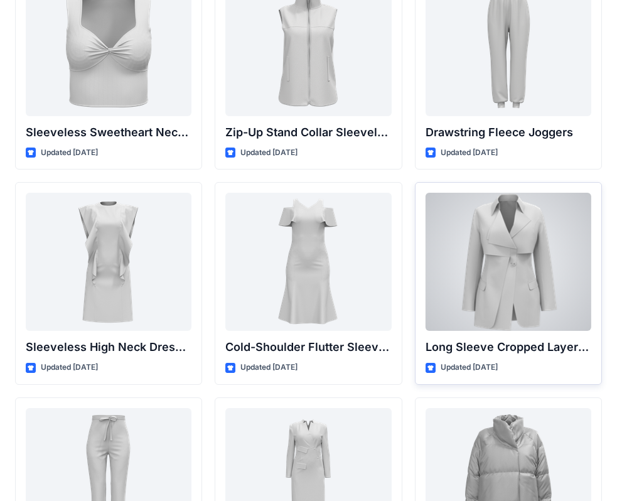 This screenshot has height=501, width=617. Describe the element at coordinates (308, 132) in the screenshot. I see `p: Zip-Up Stand Collar Sleeveless Vest` at that location.